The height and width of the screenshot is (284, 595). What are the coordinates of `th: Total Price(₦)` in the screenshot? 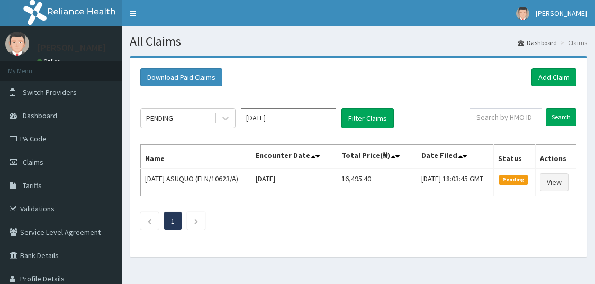 It's located at (377, 157).